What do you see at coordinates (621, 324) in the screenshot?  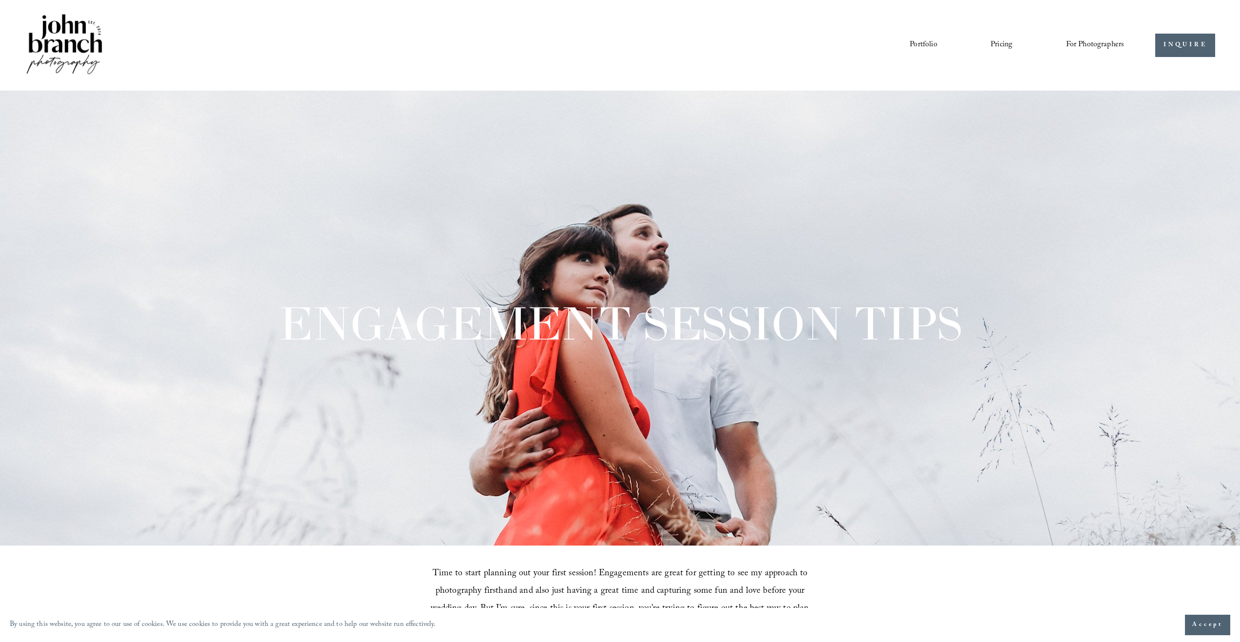 I see `span: ENGAGEMENT SESSION TIPS` at bounding box center [621, 324].